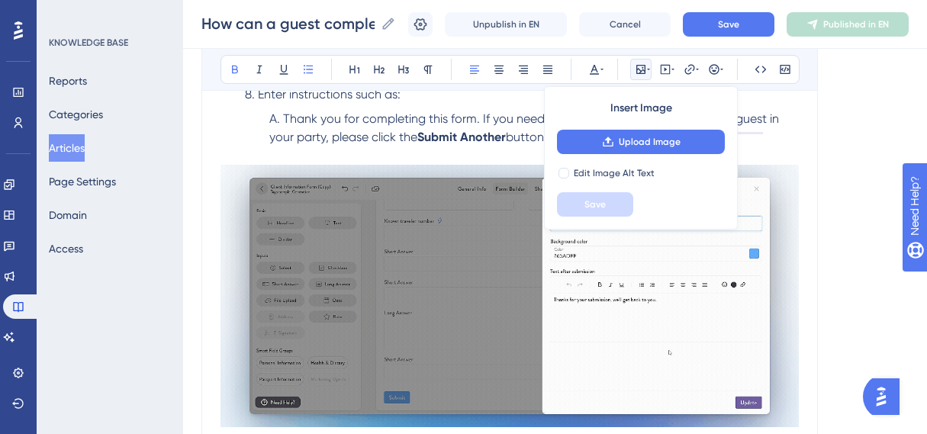 The height and width of the screenshot is (434, 927). What do you see at coordinates (614, 173) in the screenshot?
I see `span: Edit Image Alt Text` at bounding box center [614, 173].